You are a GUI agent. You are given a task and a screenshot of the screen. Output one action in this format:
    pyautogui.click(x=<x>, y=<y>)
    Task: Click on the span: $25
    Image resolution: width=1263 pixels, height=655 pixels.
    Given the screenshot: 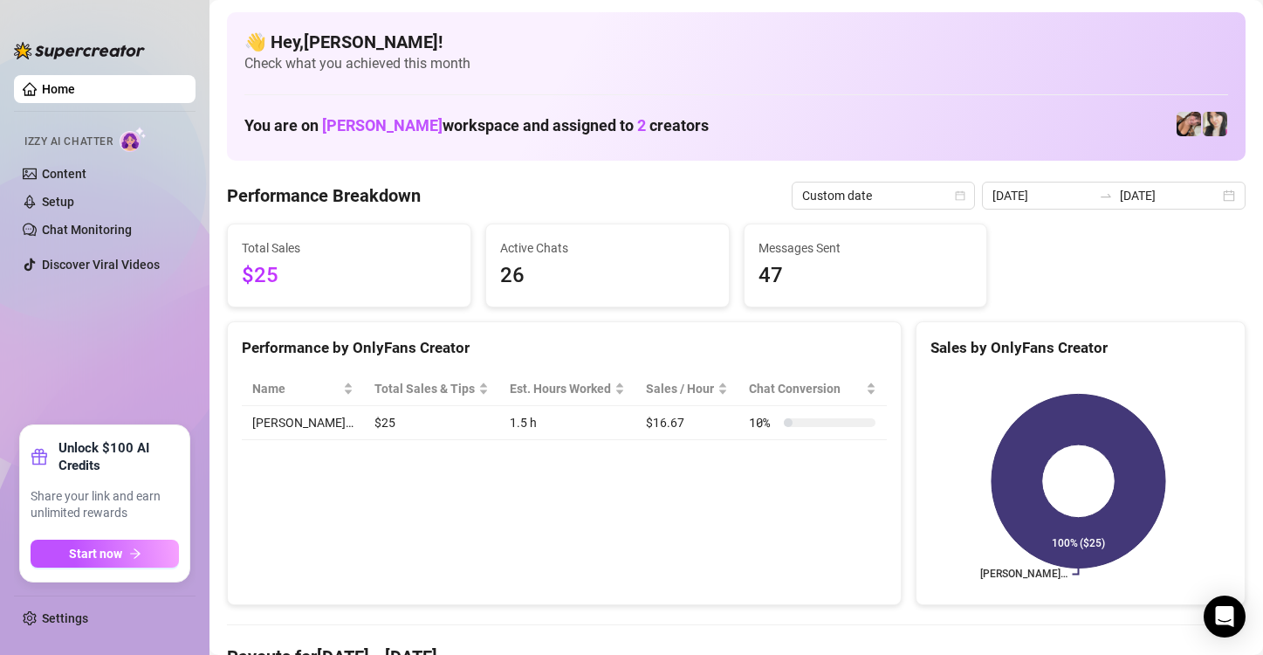 What is the action you would take?
    pyautogui.click(x=349, y=276)
    